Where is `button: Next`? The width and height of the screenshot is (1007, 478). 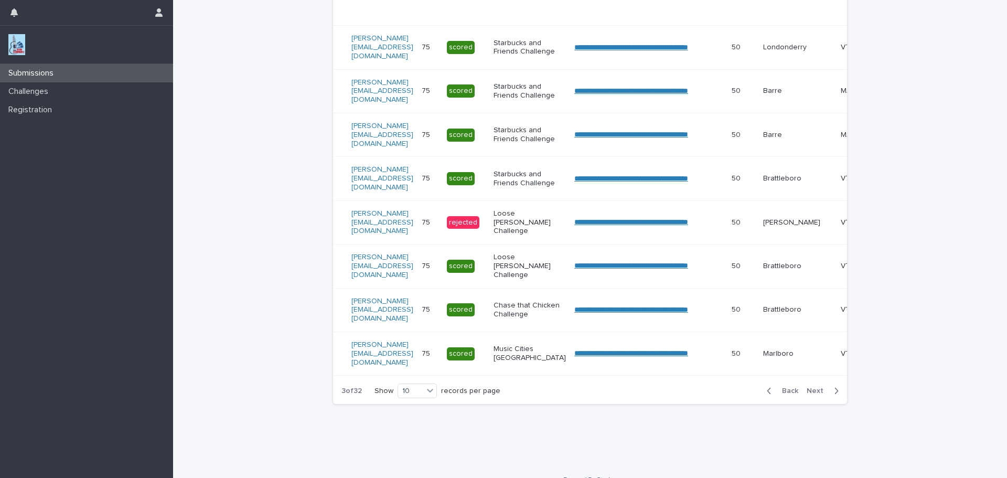 button: Next is located at coordinates (825, 391).